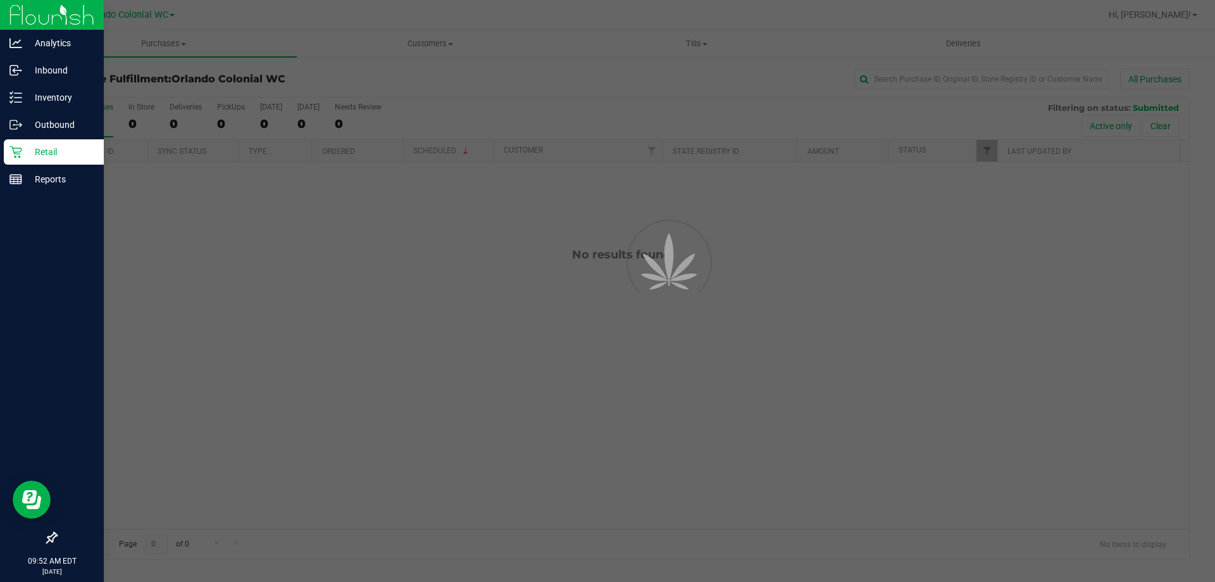 The width and height of the screenshot is (1215, 582). I want to click on inline-svg: Reports, so click(16, 179).